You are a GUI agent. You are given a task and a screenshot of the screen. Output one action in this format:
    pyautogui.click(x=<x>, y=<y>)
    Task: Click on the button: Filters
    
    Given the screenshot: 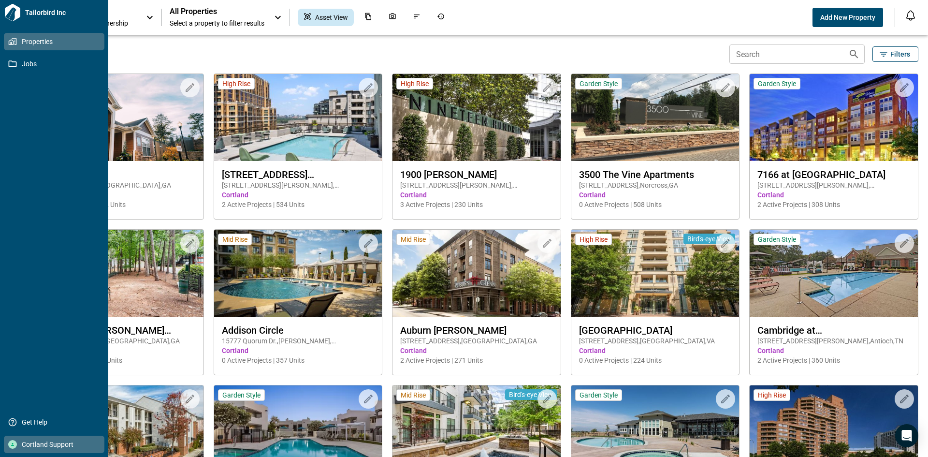 What is the action you would take?
    pyautogui.click(x=895, y=54)
    